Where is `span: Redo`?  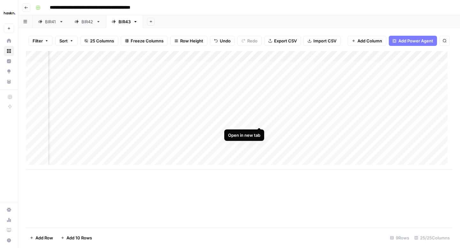
span: Redo is located at coordinates (252, 41).